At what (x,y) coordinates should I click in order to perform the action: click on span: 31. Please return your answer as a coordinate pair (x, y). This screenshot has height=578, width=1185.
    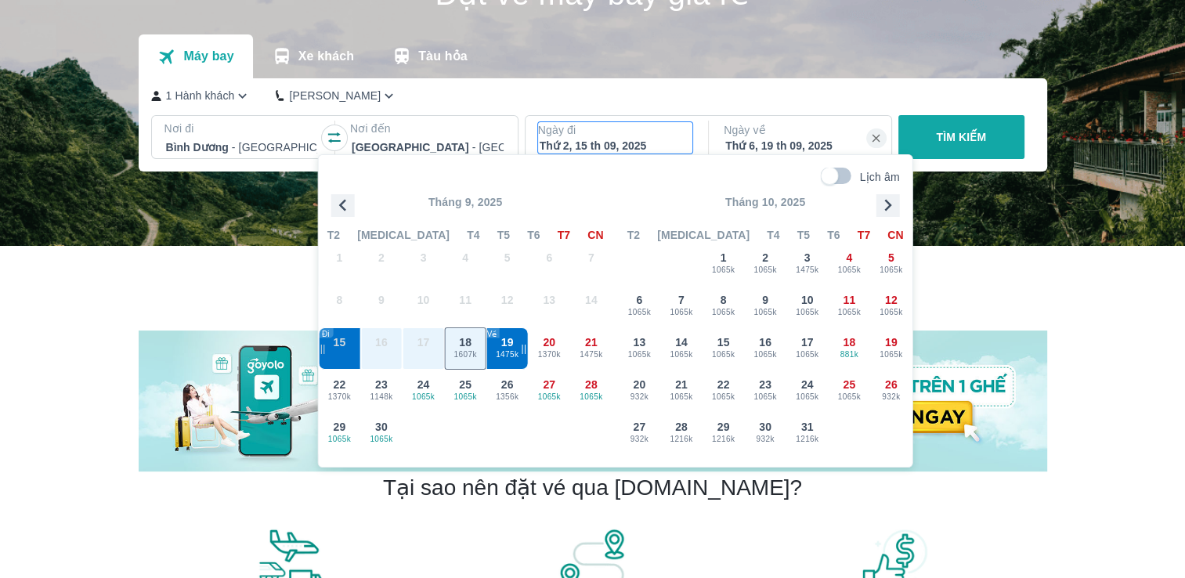
    Looking at the image, I should click on (808, 427).